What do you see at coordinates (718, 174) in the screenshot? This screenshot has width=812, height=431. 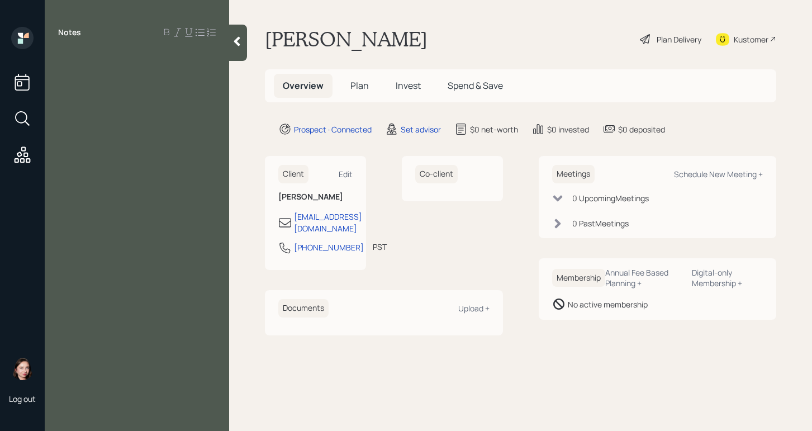 I see `div: Schedule New Meeting +` at bounding box center [718, 174].